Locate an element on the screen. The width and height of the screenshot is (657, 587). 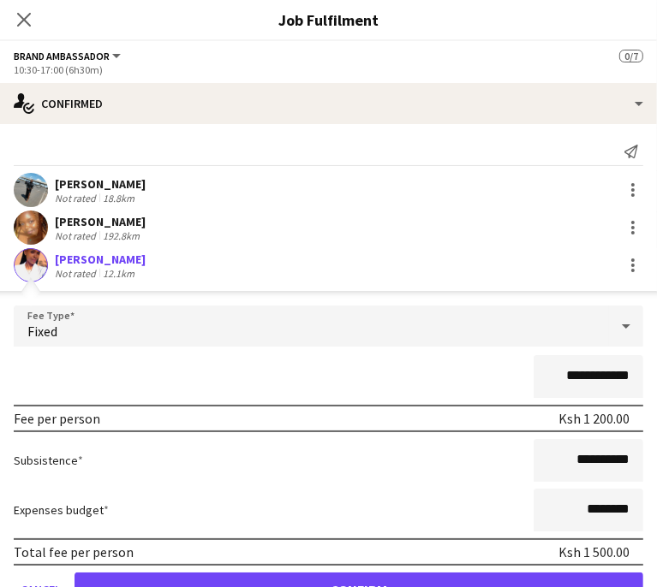
div: Ksh 1 200.00 is located at coordinates (593, 419).